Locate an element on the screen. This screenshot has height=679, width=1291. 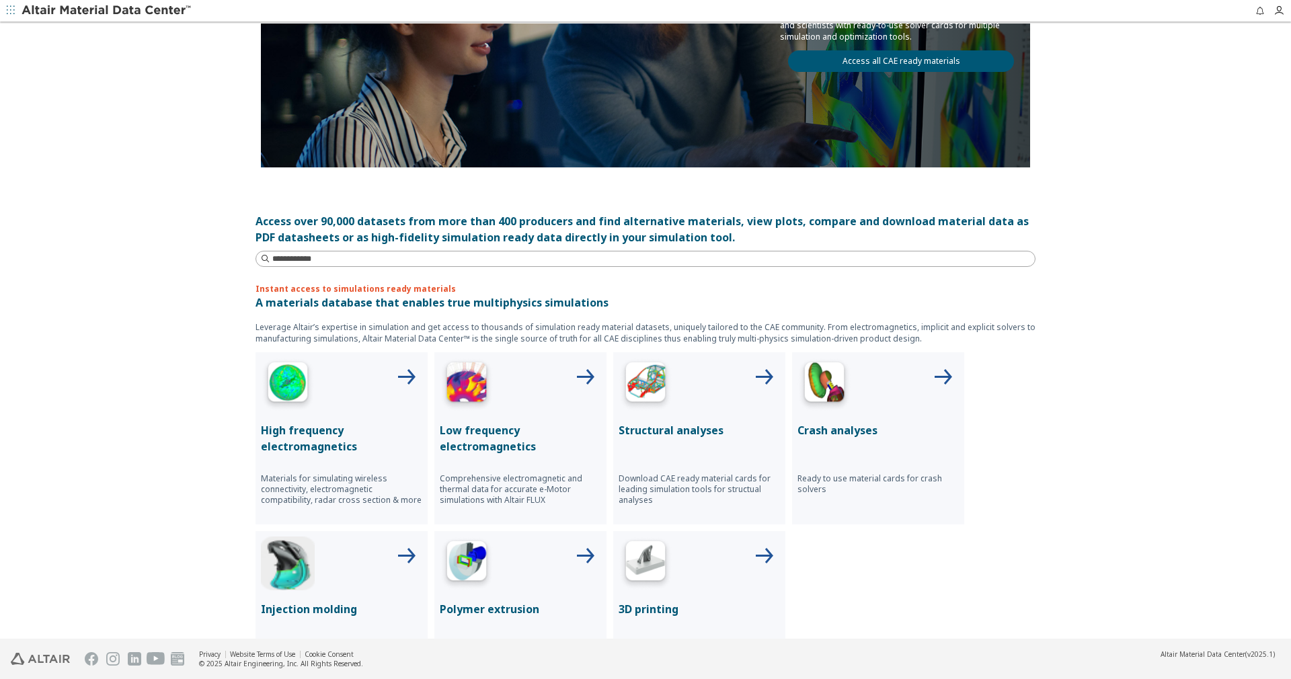
p: Injection molding is located at coordinates (342, 609).